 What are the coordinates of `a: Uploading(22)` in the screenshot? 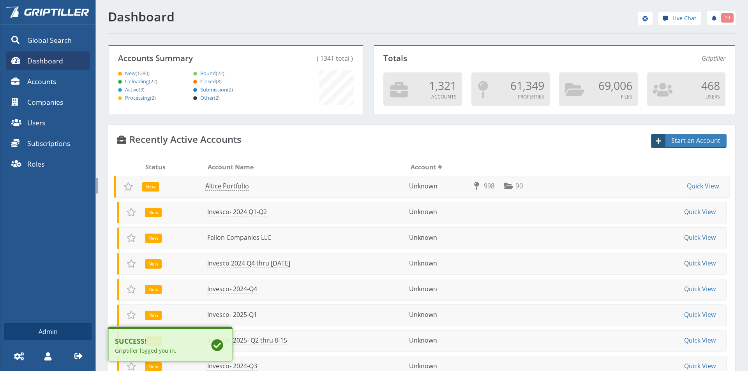 It's located at (136, 81).